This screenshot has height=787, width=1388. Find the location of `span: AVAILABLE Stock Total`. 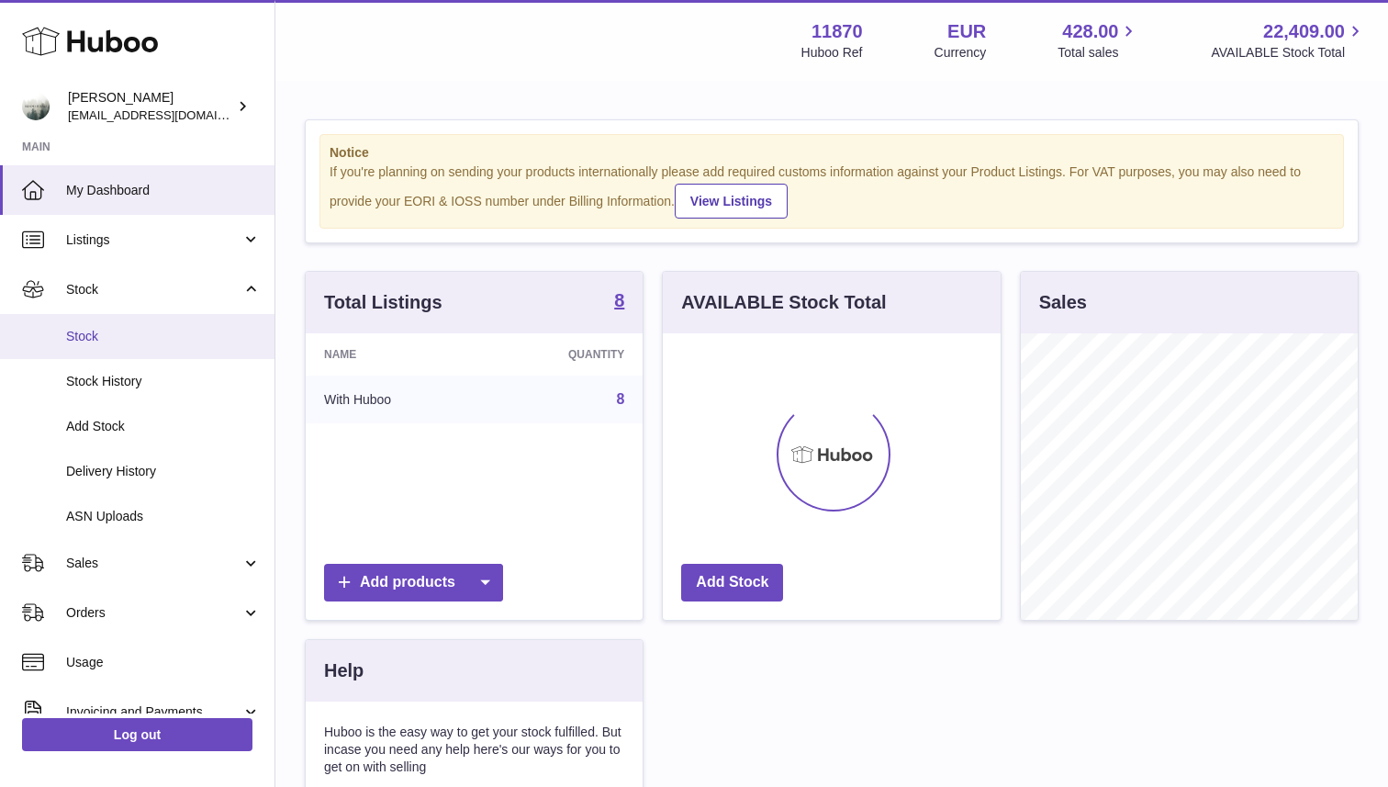

span: AVAILABLE Stock Total is located at coordinates (1288, 52).